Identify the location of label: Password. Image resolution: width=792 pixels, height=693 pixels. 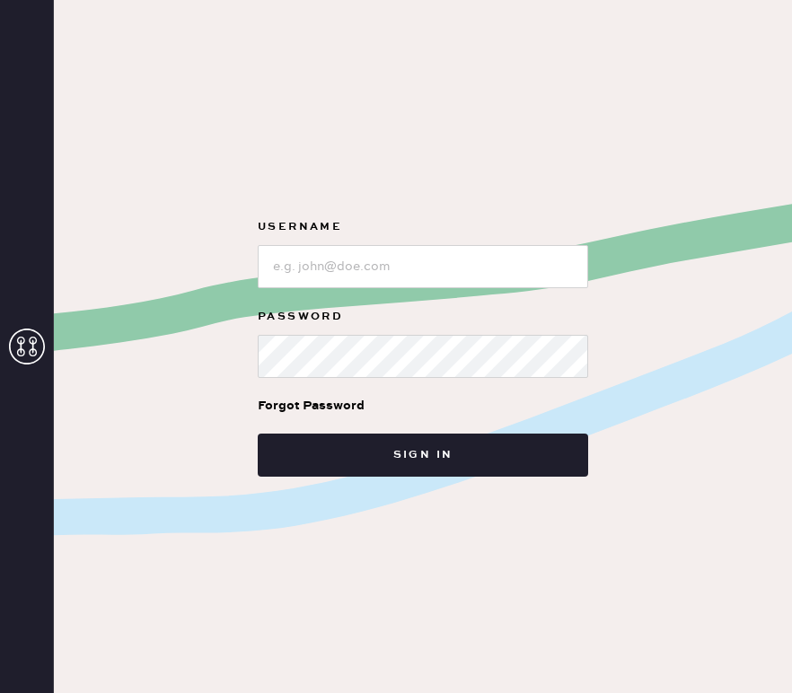
(423, 317).